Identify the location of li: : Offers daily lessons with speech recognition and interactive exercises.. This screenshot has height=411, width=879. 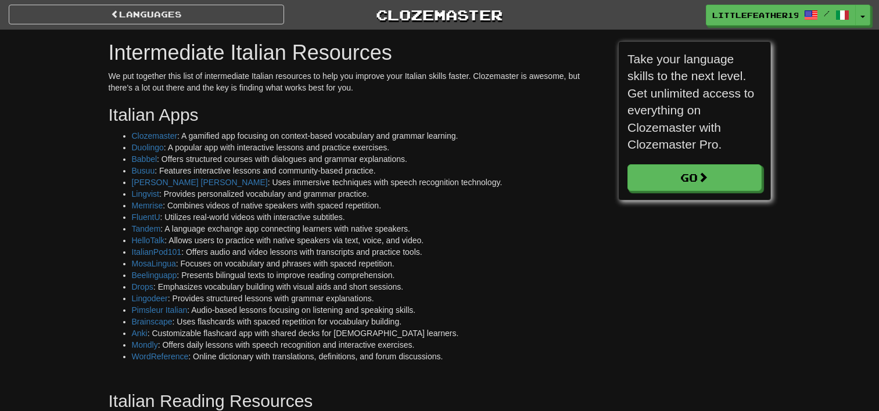
(367, 345).